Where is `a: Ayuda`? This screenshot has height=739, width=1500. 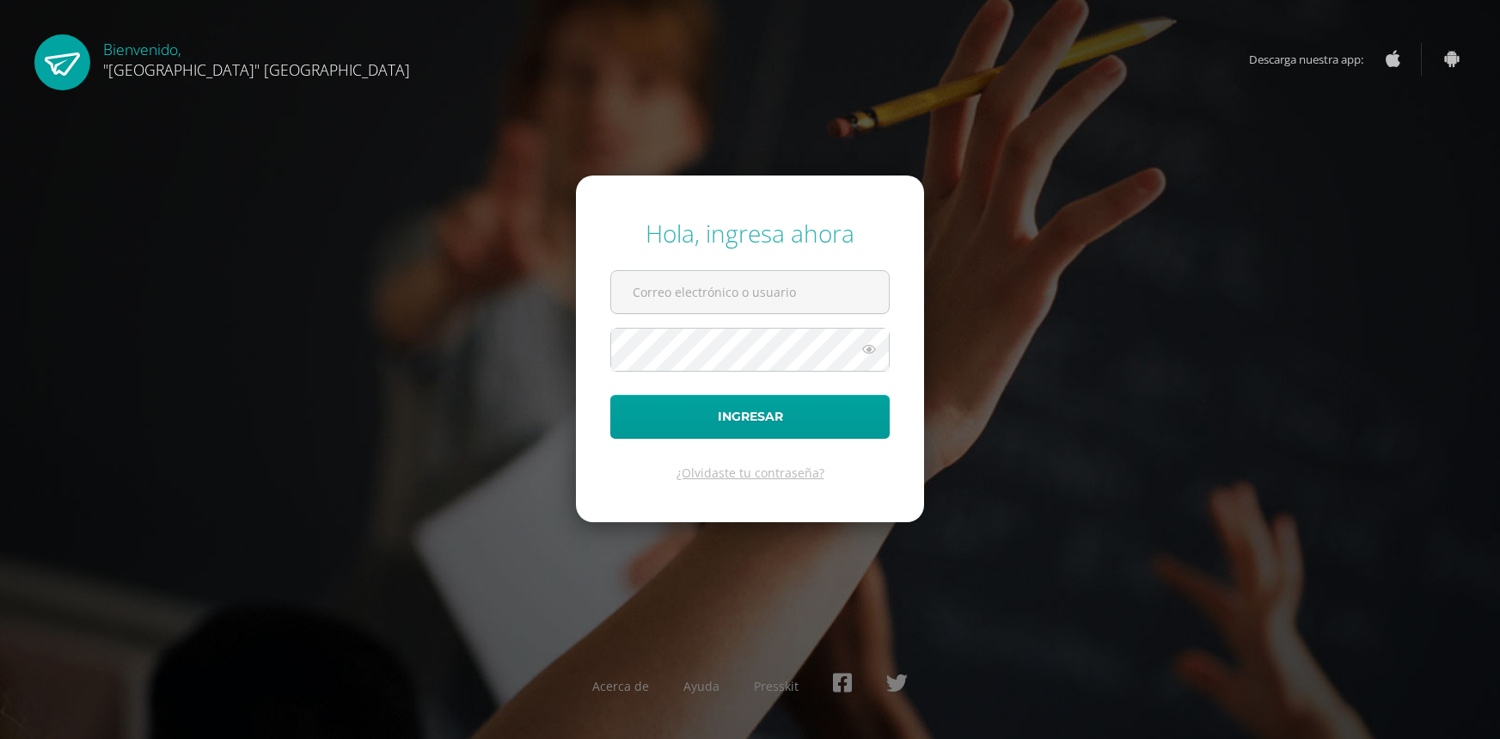
a: Ayuda is located at coordinates (702, 685).